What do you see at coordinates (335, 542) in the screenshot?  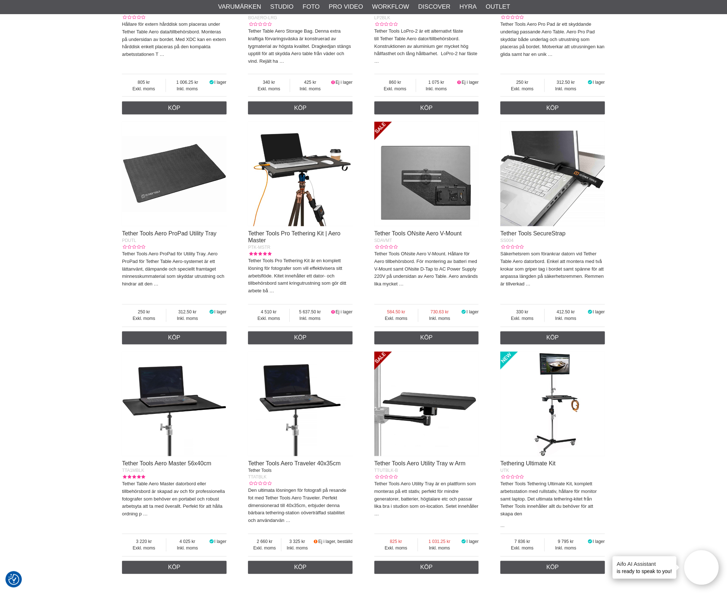 I see `span: Ej i lager, beställd` at bounding box center [335, 542].